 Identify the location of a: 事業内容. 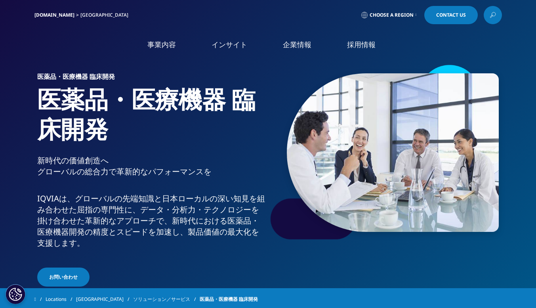
(162, 44).